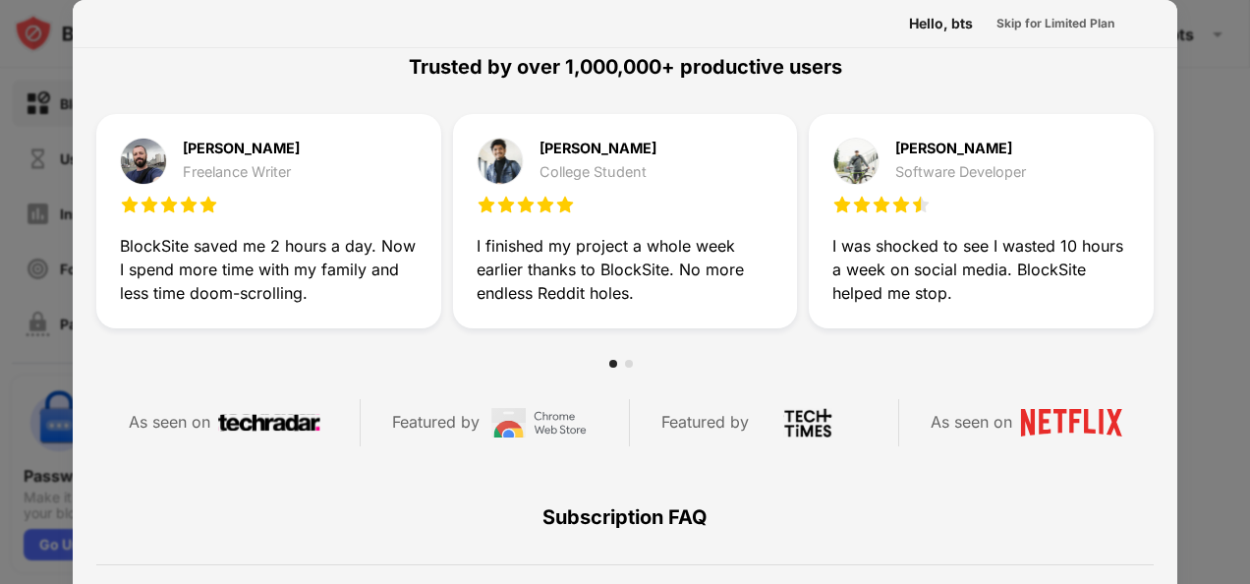  What do you see at coordinates (269, 423) in the screenshot?
I see `img: techradar` at bounding box center [269, 423].